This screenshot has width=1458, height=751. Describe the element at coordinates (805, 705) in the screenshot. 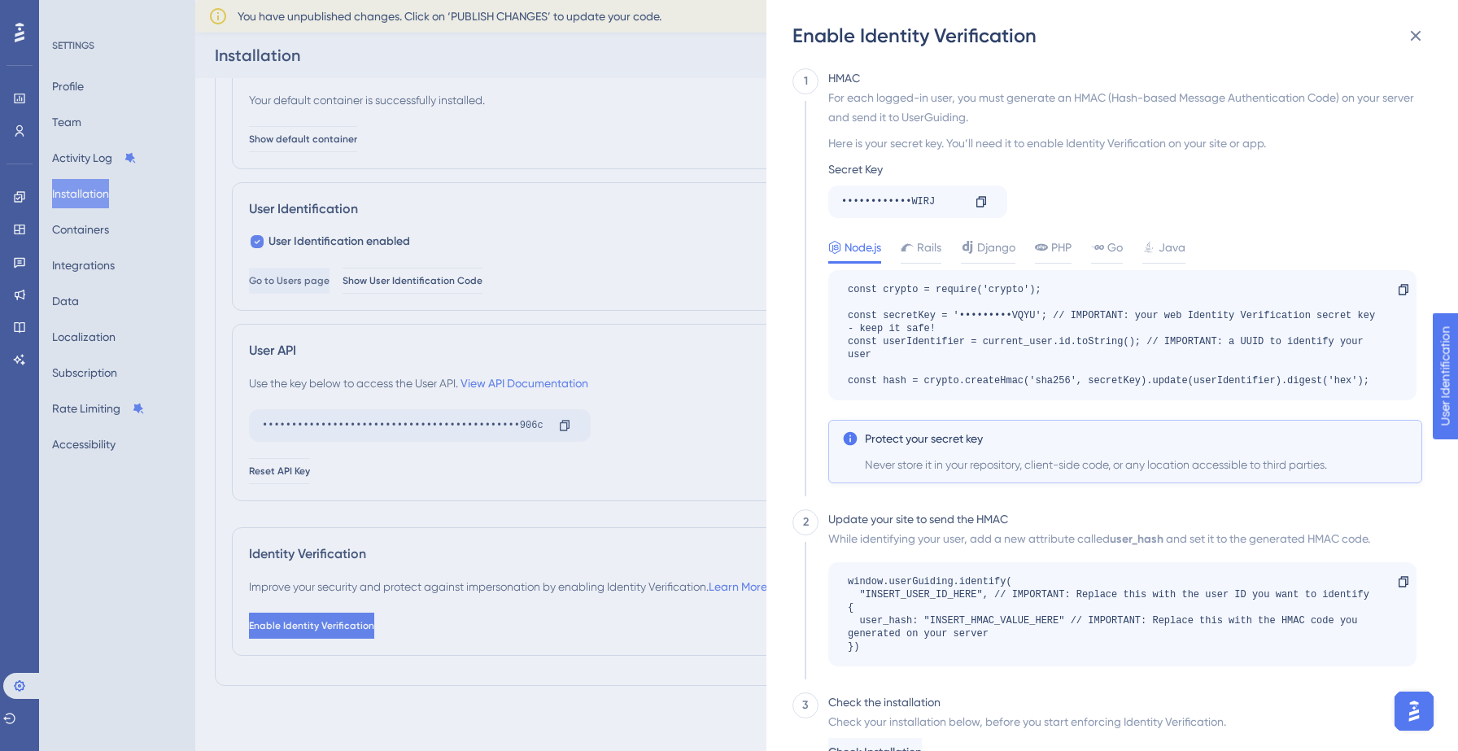

I see `div: 3` at that location.